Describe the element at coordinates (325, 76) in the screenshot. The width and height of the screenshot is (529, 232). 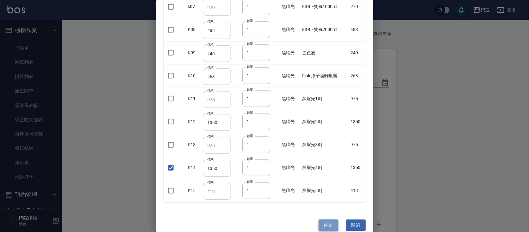
I see `td: Fiole原子隔離噴霧` at that location.